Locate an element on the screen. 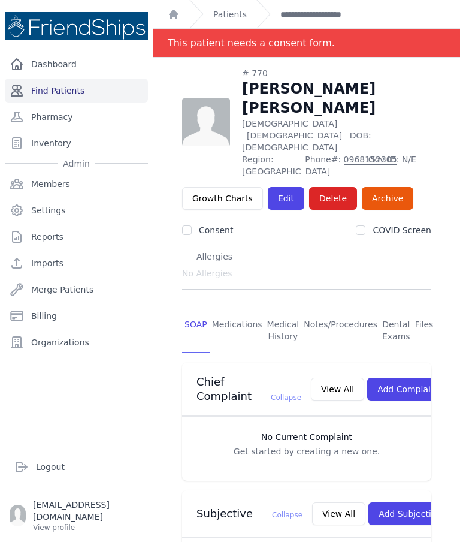 The image size is (460, 542). span: No Allergies is located at coordinates (207, 273).